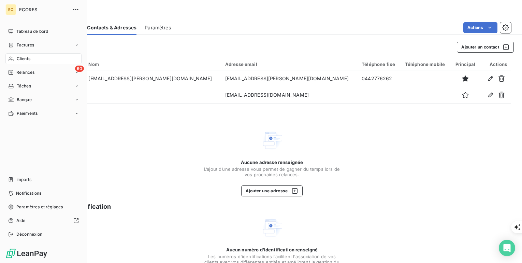 The height and width of the screenshot is (263, 522). I want to click on div: Principal, so click(465, 64).